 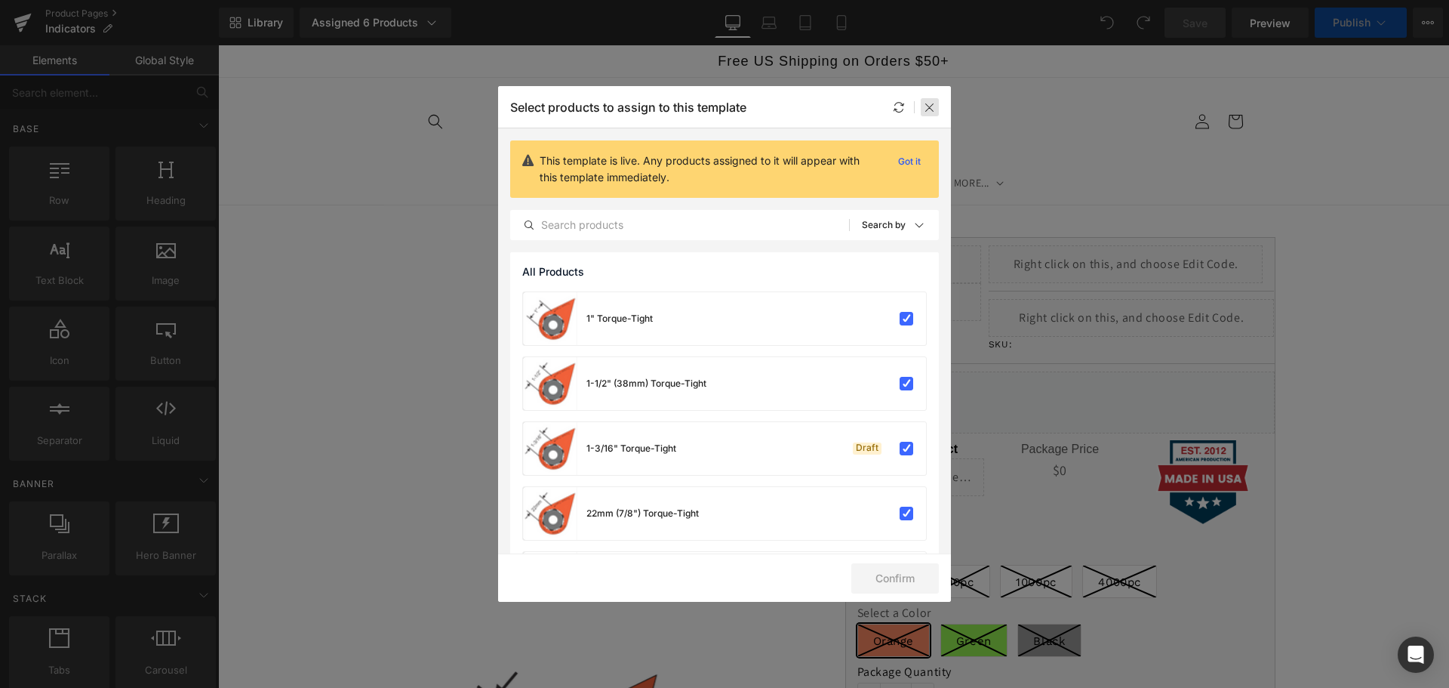 What do you see at coordinates (616, 76) in the screenshot?
I see `img: Torque-Tight™ Logo – Loose Lug Nut Indicator Brand for Fleet Safety` at bounding box center [616, 76].